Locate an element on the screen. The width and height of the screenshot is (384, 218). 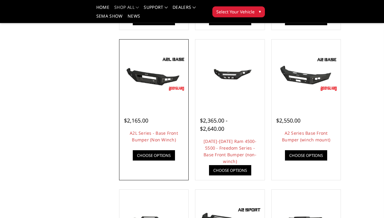
a: A2 Series Base Front Bumper (winch mount) A2 Series Base Front Bumper (winch mount) is located at coordinates (306, 74).